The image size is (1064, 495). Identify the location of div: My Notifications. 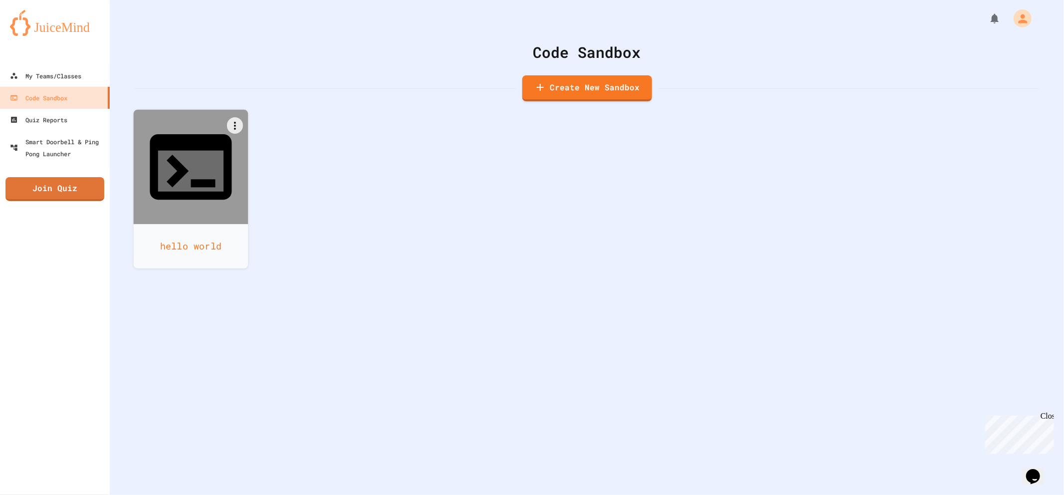
(987, 18).